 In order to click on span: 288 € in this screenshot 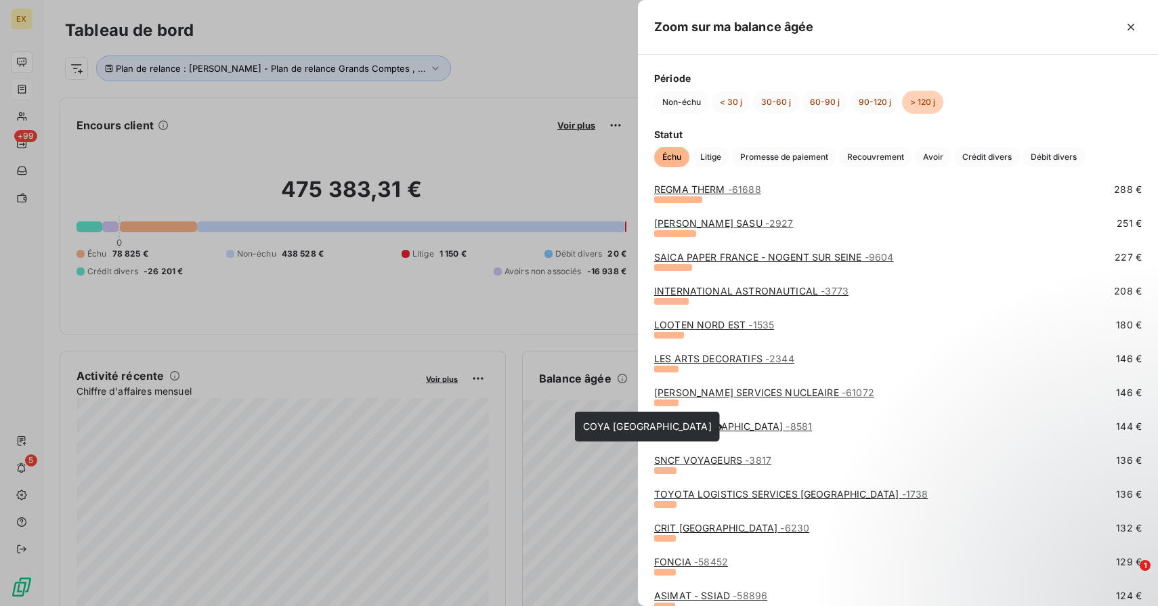, I will do `click(1128, 190)`.